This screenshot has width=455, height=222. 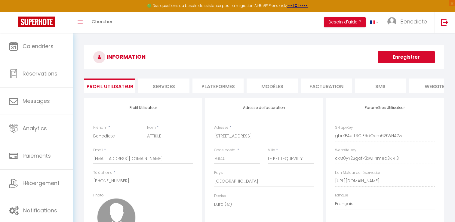 I want to click on label: Adresse, so click(x=221, y=128).